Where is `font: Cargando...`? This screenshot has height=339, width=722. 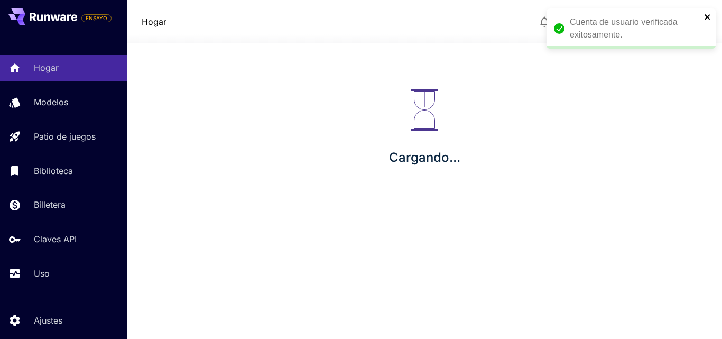
font: Cargando... is located at coordinates (424, 157).